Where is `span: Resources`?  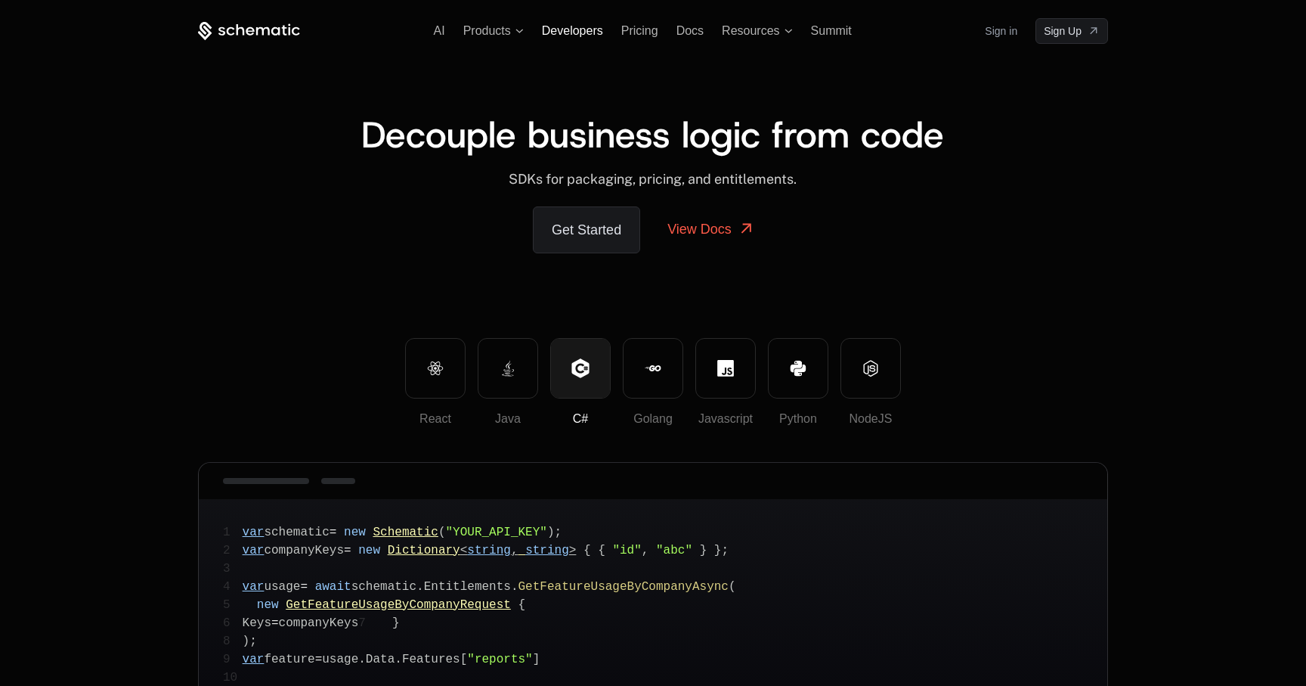
span: Resources is located at coordinates (751, 31).